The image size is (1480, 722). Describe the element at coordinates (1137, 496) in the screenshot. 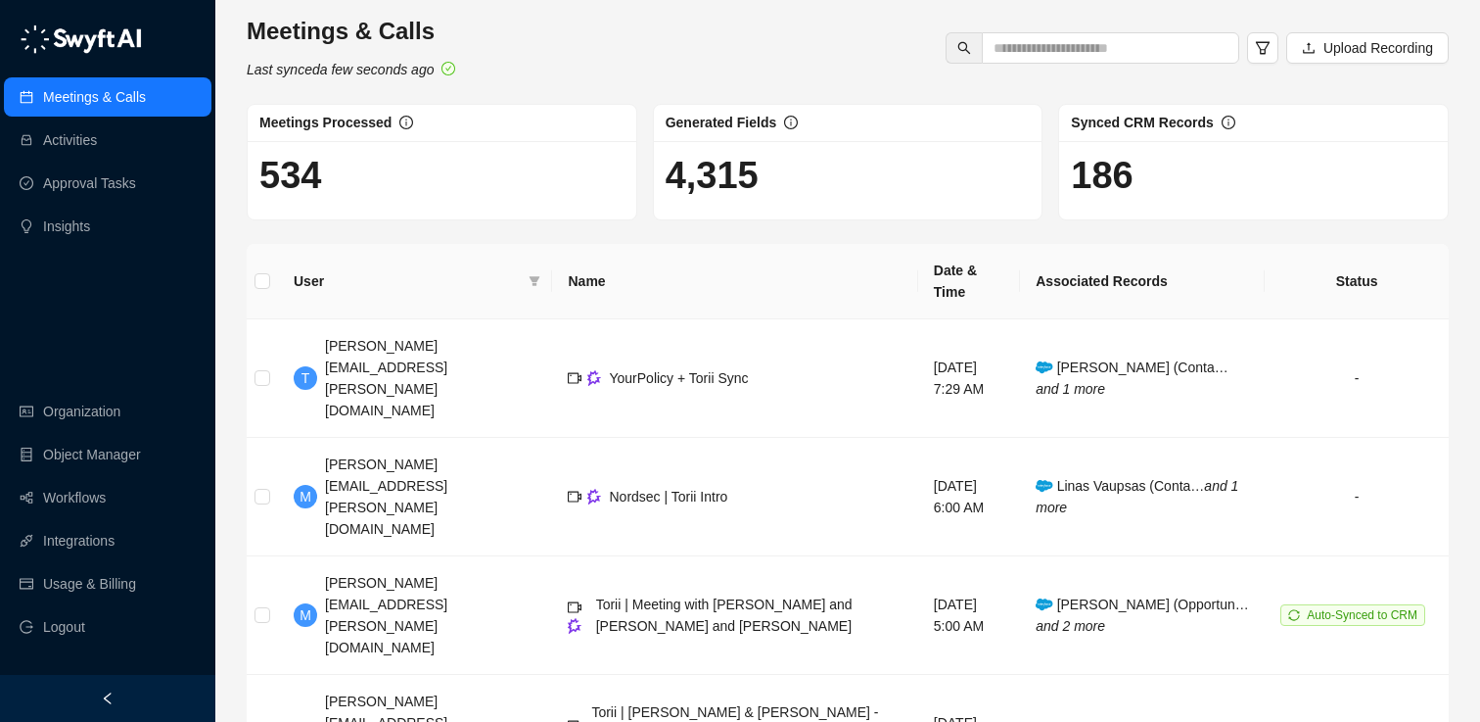

I see `span: Linas Vaupsas (Conta…` at that location.